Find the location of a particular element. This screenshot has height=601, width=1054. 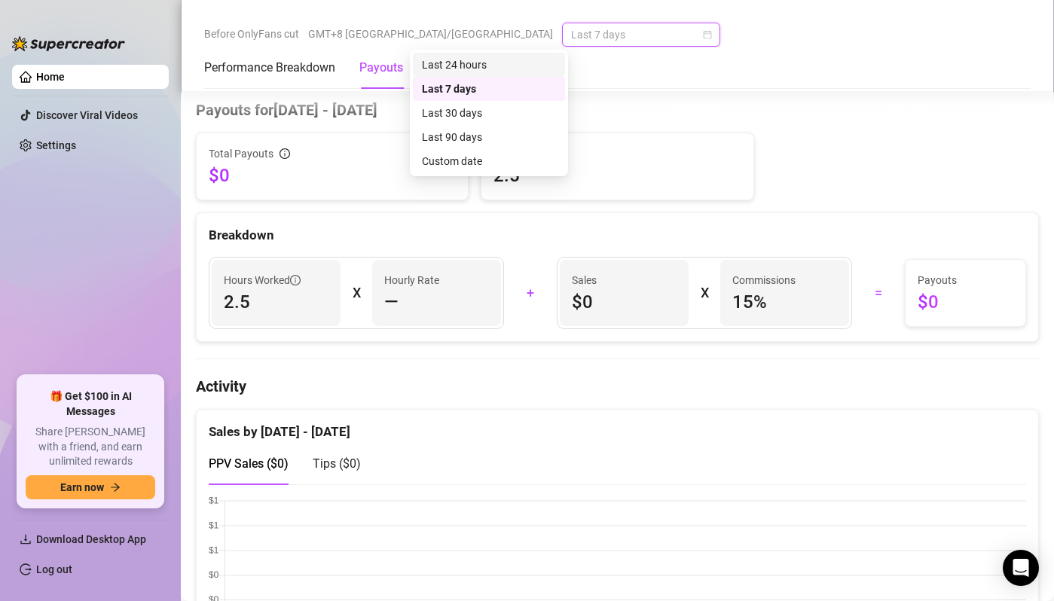

div: Last 7 days is located at coordinates (489, 89).